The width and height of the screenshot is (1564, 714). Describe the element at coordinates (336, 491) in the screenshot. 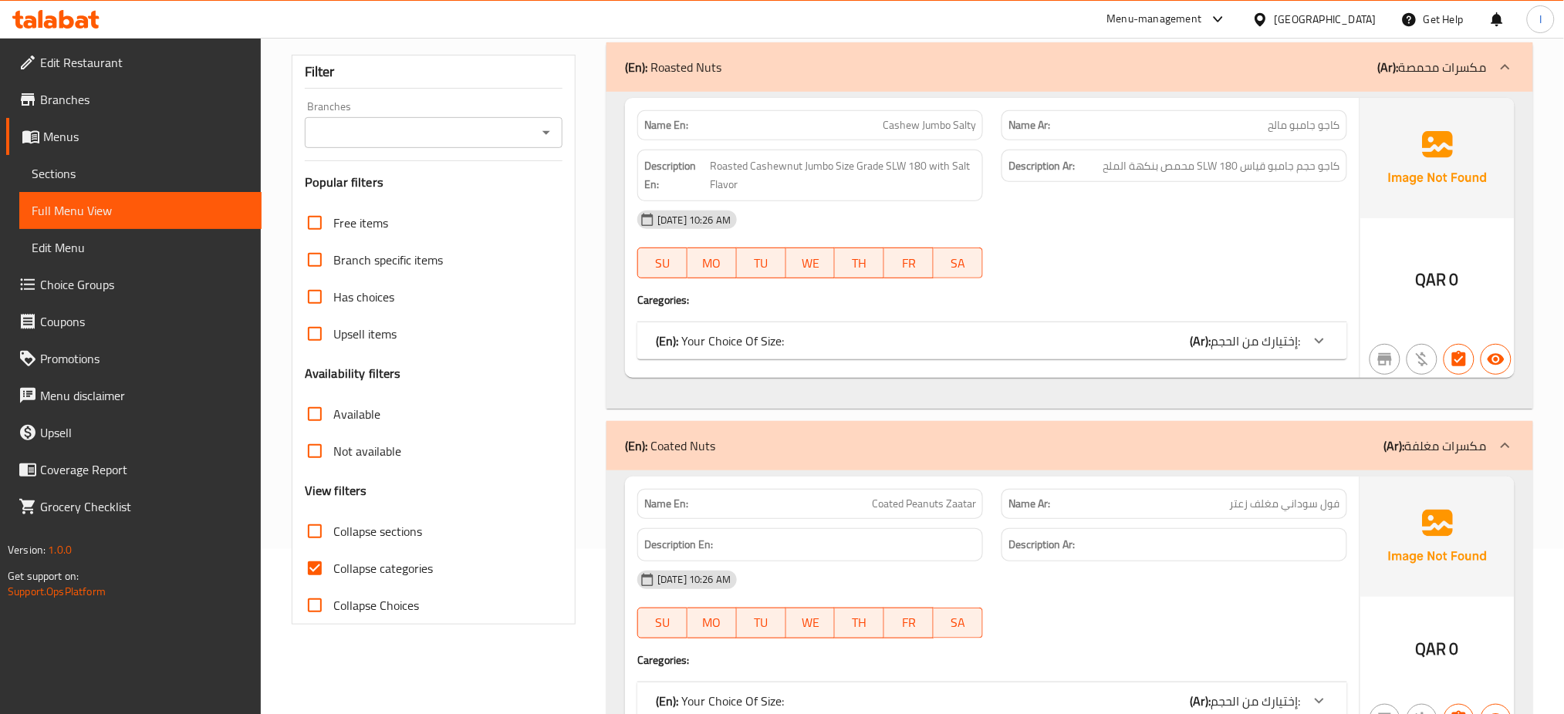

I see `h3: View filters` at that location.